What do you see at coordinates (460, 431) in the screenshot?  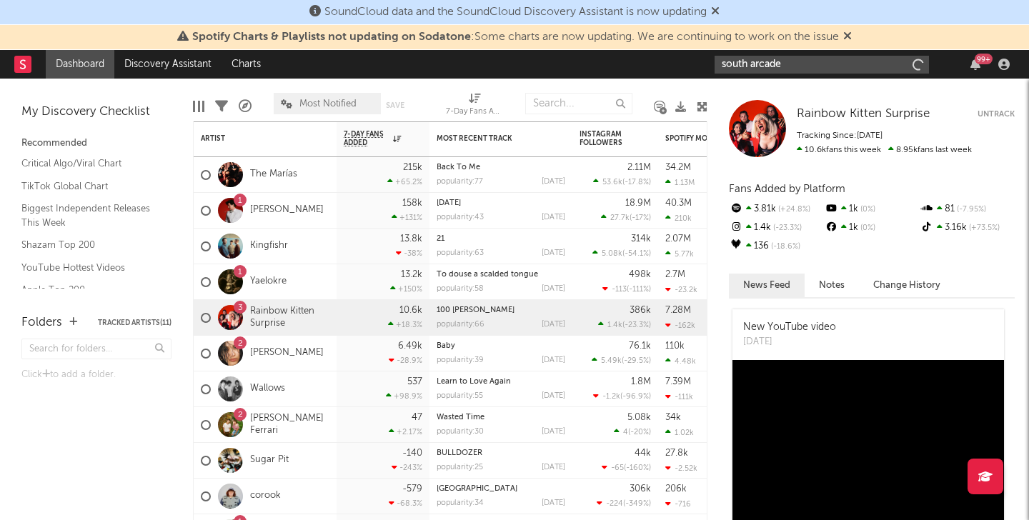 I see `div: popularity: 30` at bounding box center [460, 431].